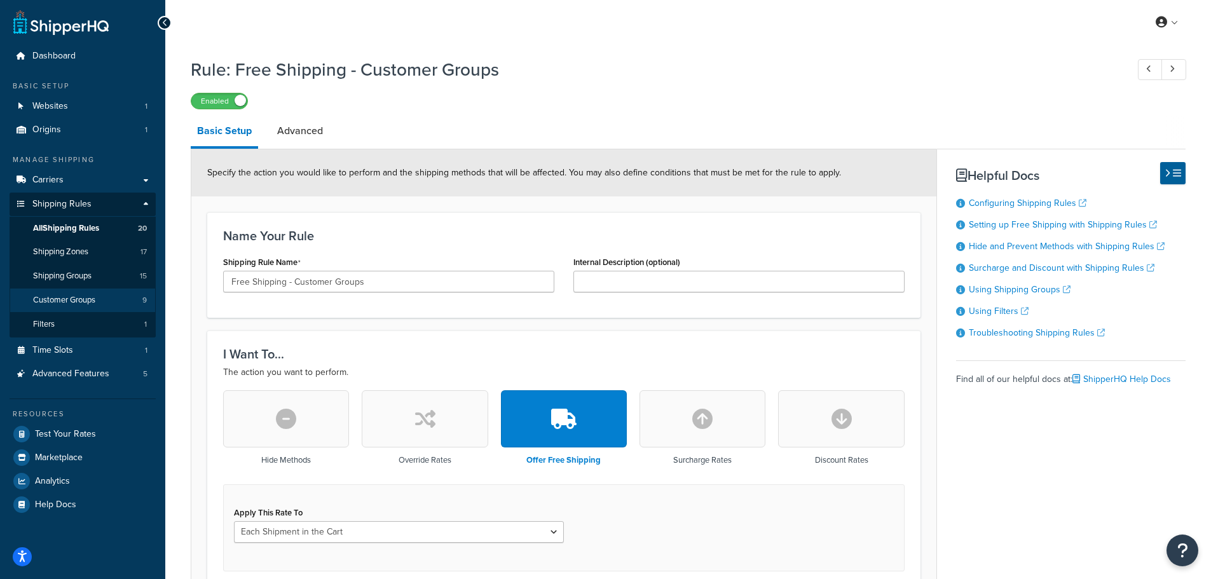 This screenshot has width=1211, height=579. I want to click on h3: Discount Rates, so click(841, 460).